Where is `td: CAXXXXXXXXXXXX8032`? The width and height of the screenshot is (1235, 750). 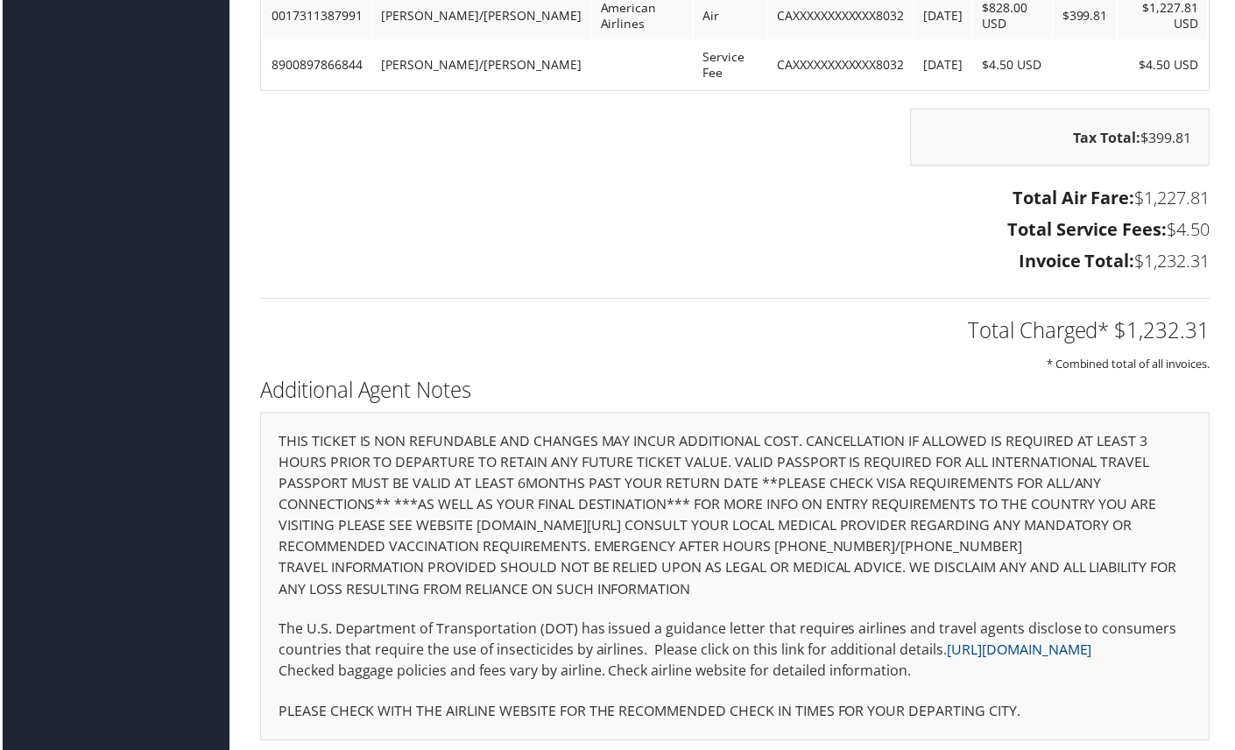
td: CAXXXXXXXXXXXX8032 is located at coordinates (841, 65).